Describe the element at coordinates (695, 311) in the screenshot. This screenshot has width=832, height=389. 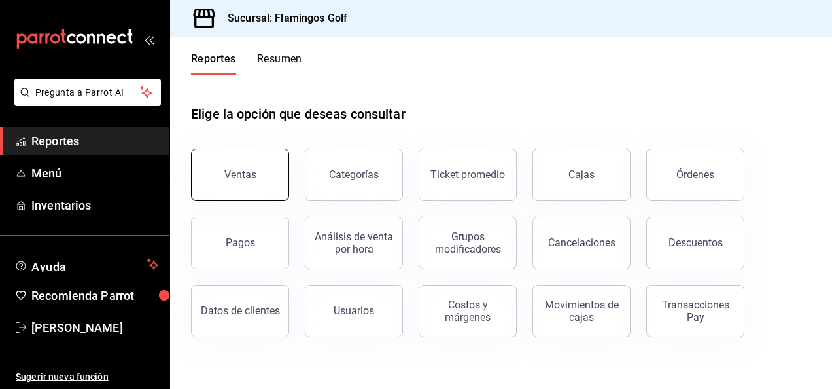
I see `button: Transacciones Pay` at that location.